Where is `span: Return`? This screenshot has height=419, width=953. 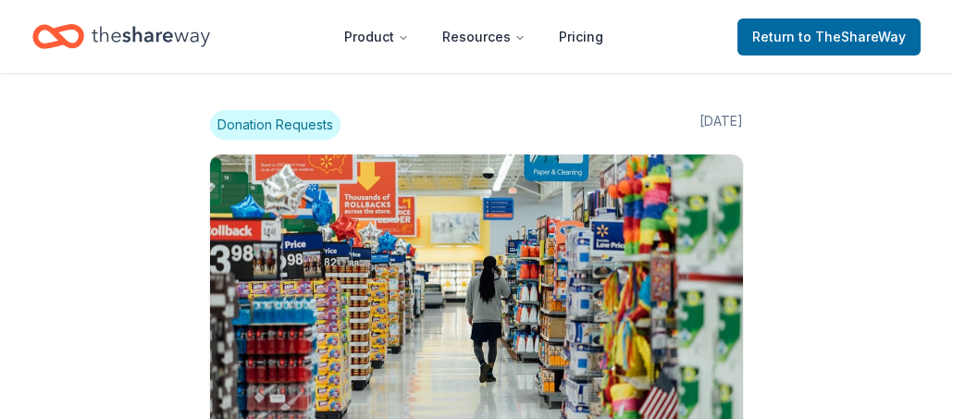
span: Return is located at coordinates (829, 37).